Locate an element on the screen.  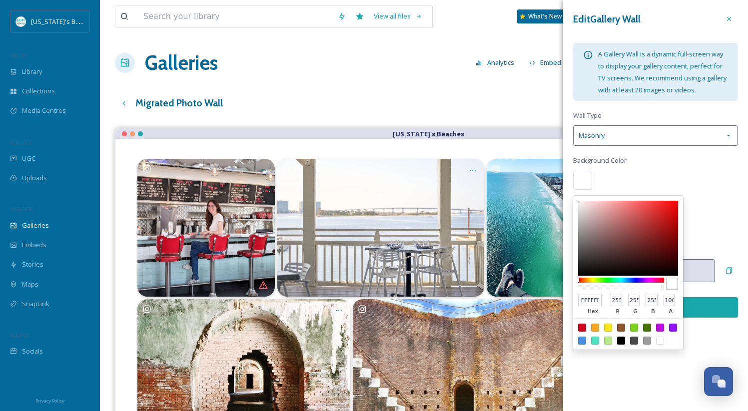
a: Analytics is located at coordinates (497, 62).